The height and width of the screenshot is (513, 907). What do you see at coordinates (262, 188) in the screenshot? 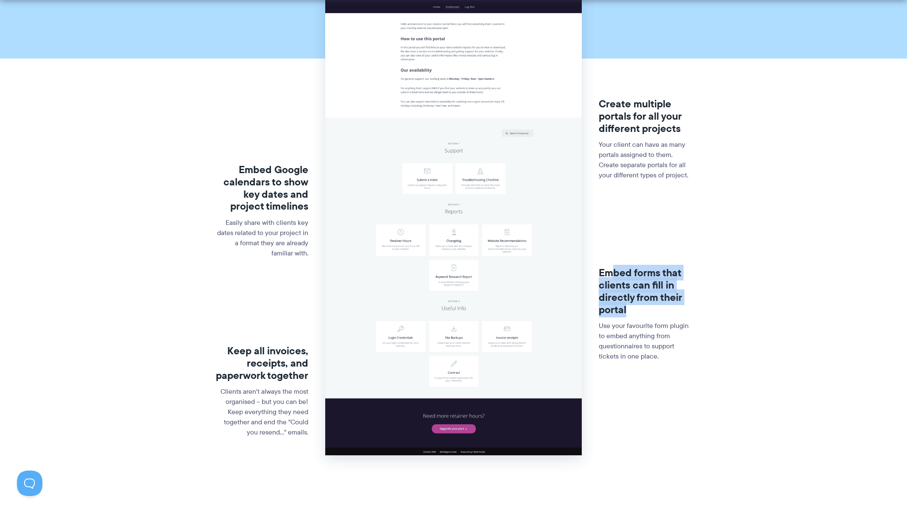
I see `h3: Embed Google calendars to show key dates and project timelines` at bounding box center [262, 188].